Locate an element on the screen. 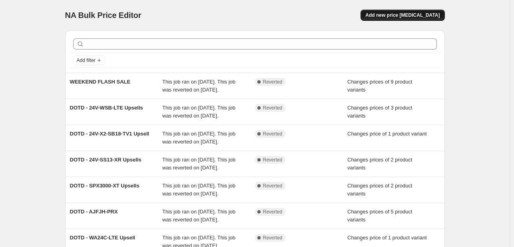 The image size is (514, 247). span: Add filter is located at coordinates (86, 60).